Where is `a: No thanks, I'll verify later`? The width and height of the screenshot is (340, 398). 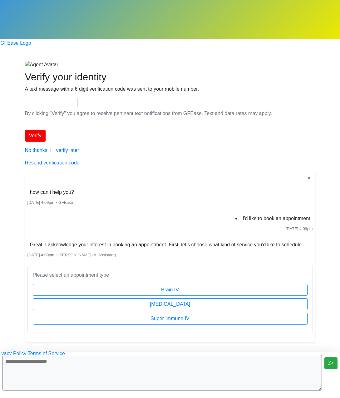 a: No thanks, I'll verify later is located at coordinates (52, 150).